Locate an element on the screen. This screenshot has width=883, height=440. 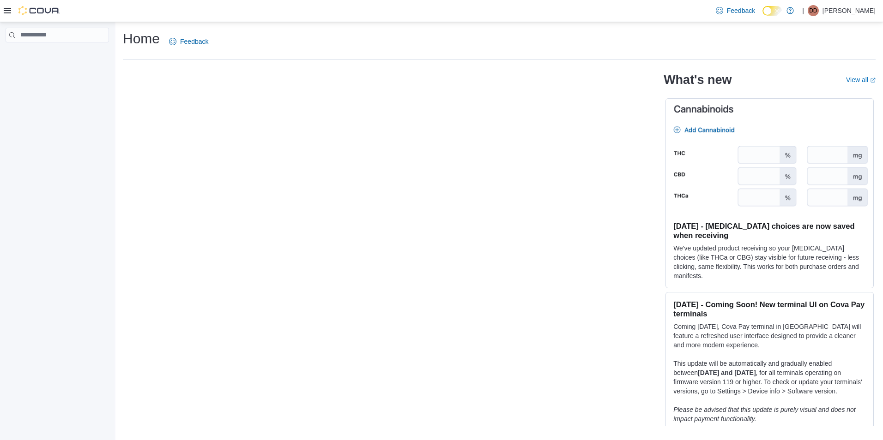
nav: Complex example is located at coordinates (57, 55).